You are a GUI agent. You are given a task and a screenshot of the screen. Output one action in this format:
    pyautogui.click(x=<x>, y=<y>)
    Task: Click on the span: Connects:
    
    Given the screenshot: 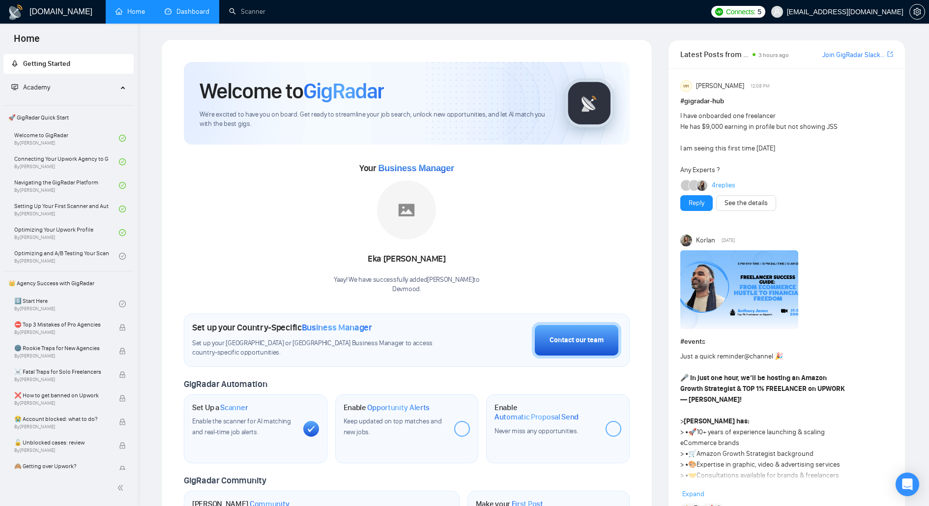 What is the action you would take?
    pyautogui.click(x=741, y=12)
    